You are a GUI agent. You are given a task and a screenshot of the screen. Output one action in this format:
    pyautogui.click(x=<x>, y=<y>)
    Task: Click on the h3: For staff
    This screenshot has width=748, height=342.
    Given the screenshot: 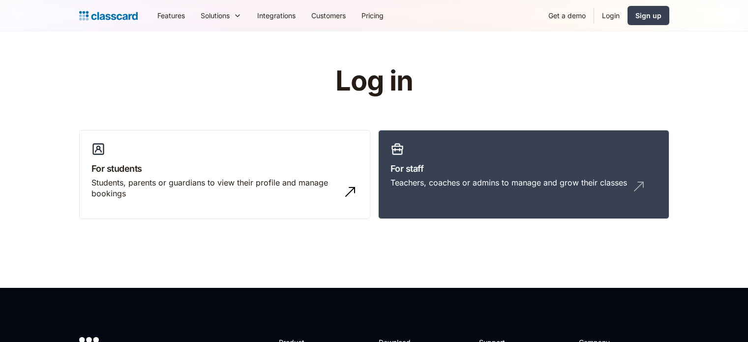 What is the action you would take?
    pyautogui.click(x=524, y=168)
    